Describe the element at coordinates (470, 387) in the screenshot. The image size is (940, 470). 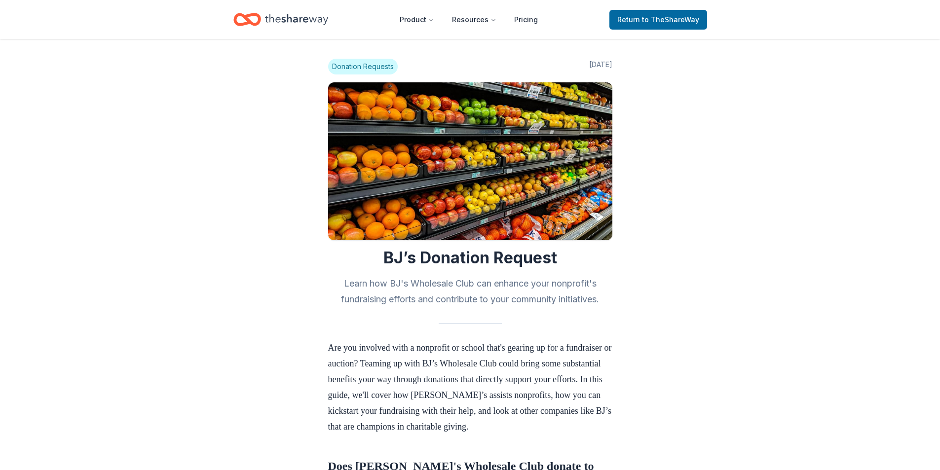
I see `p: Are you involved with a nonprofit or school that's gearing up for a fundraiser or auction? Teamin...` at that location.